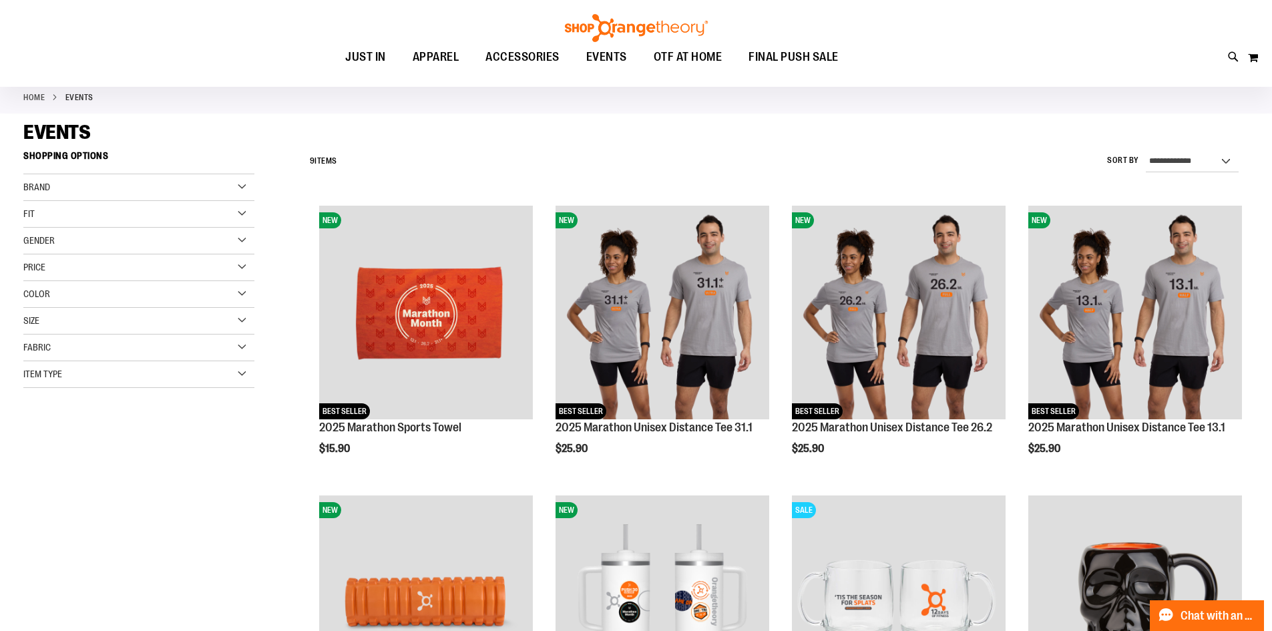 The image size is (1272, 631). I want to click on span: Item Type, so click(43, 374).